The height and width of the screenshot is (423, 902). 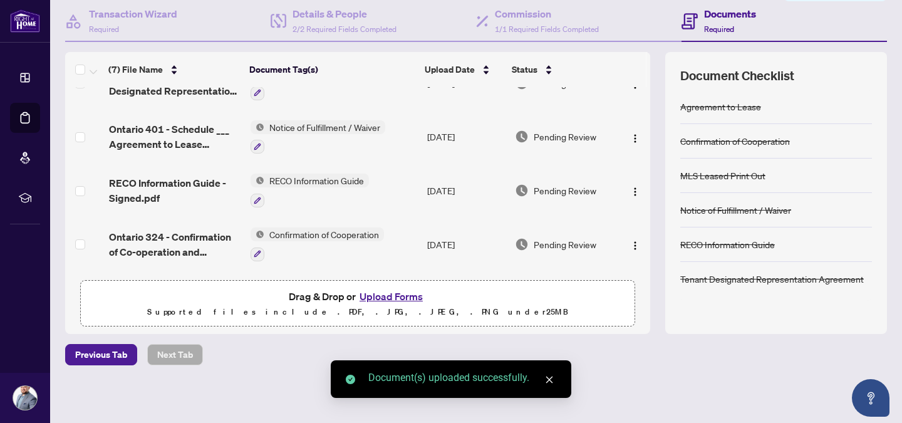 I want to click on span: Drag & Drop or, so click(x=357, y=296).